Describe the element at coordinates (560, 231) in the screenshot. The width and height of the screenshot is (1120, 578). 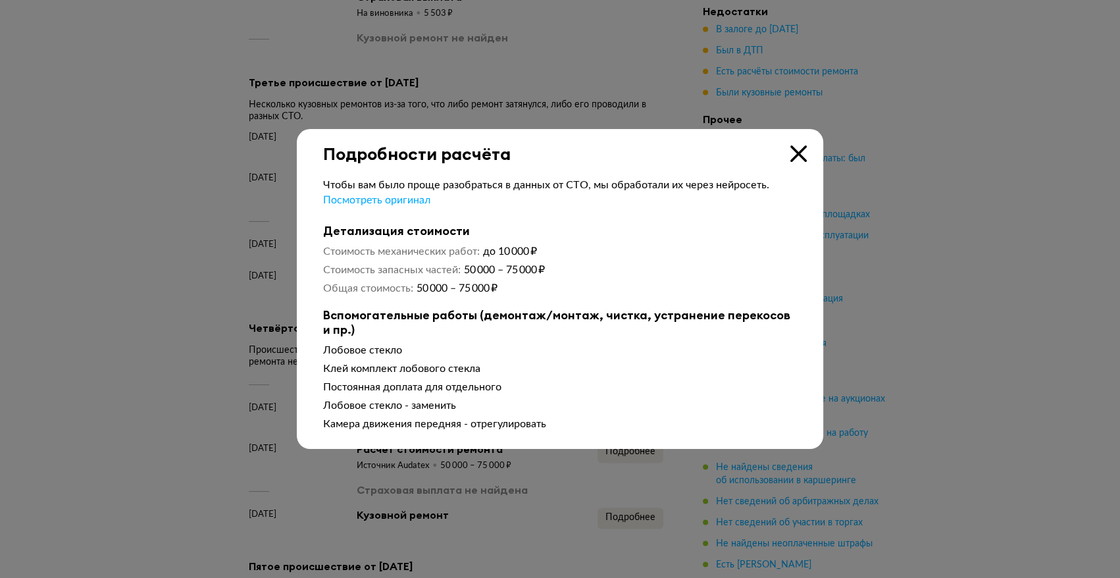
I see `b: Детализация стоимости` at that location.